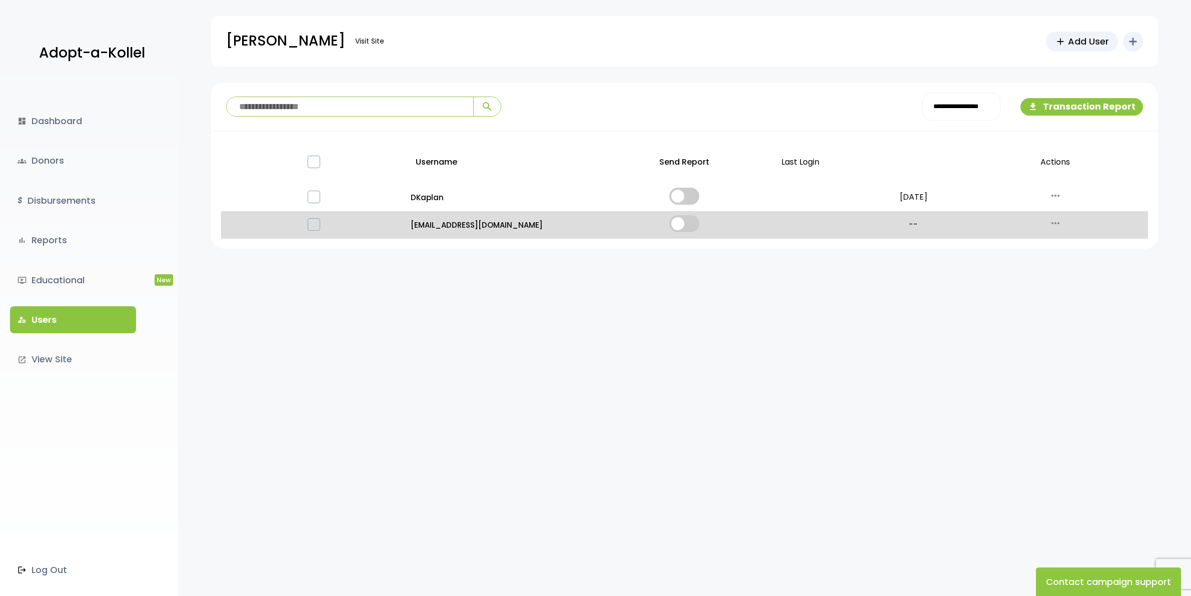  What do you see at coordinates (1133, 42) in the screenshot?
I see `i: add` at bounding box center [1133, 42].